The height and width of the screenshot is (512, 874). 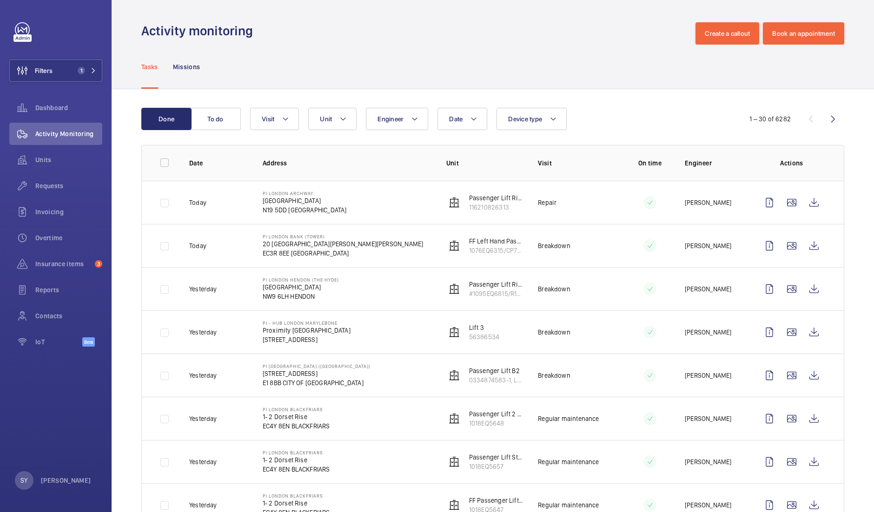 I want to click on p: Passenger Lift B2, so click(x=496, y=371).